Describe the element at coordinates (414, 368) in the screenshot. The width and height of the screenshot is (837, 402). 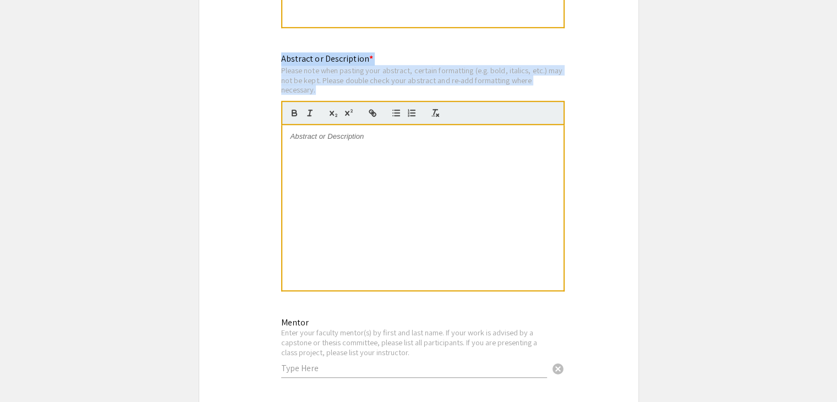
I see `input: Type Here` at that location.